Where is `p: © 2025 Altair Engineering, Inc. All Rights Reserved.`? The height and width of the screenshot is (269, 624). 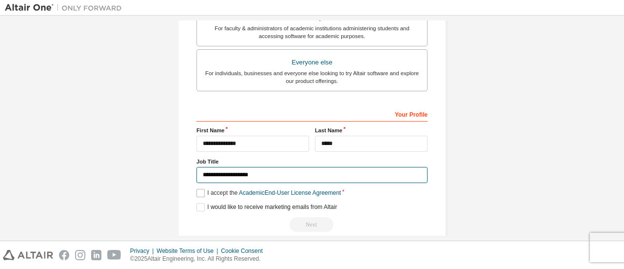 p: © 2025 Altair Engineering, Inc. All Rights Reserved. is located at coordinates (199, 258).